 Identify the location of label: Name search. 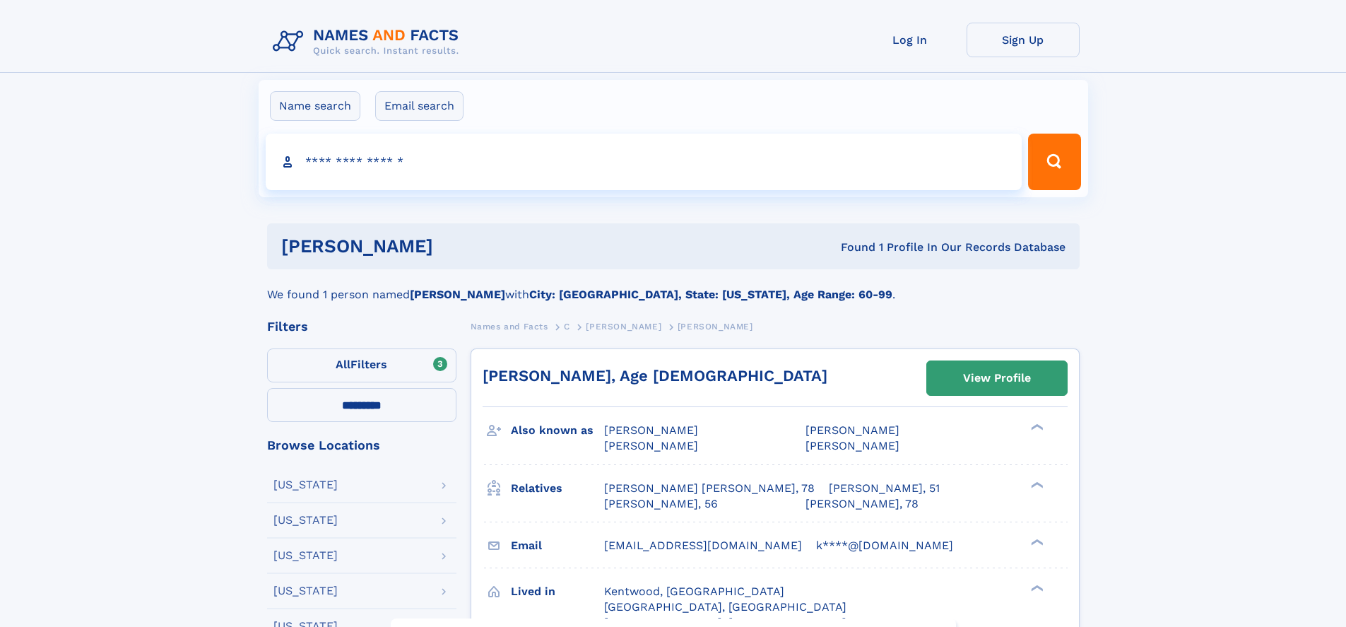
(315, 106).